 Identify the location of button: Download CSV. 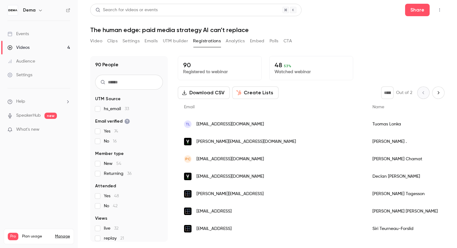
(204, 93).